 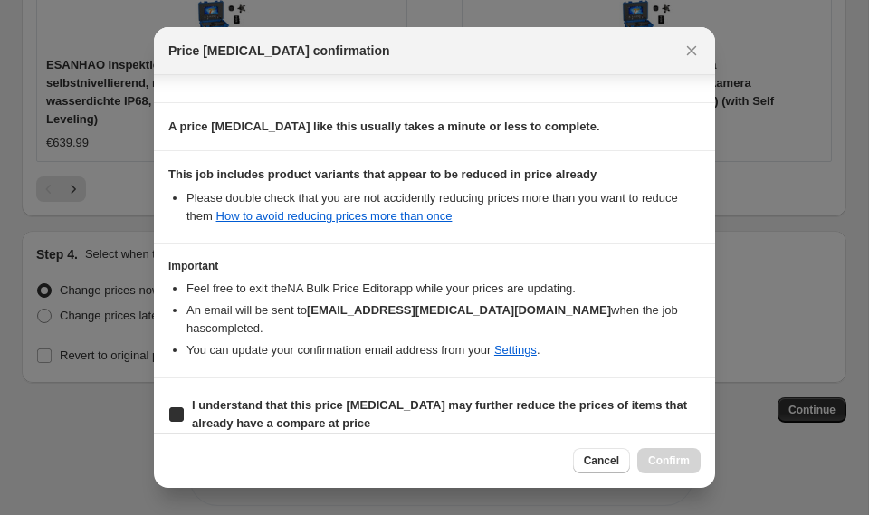 What do you see at coordinates (443, 289) in the screenshot?
I see `li: Feel free to exit the NA Bulk Price Editor app while your prices are updating.` at bounding box center [443, 289].